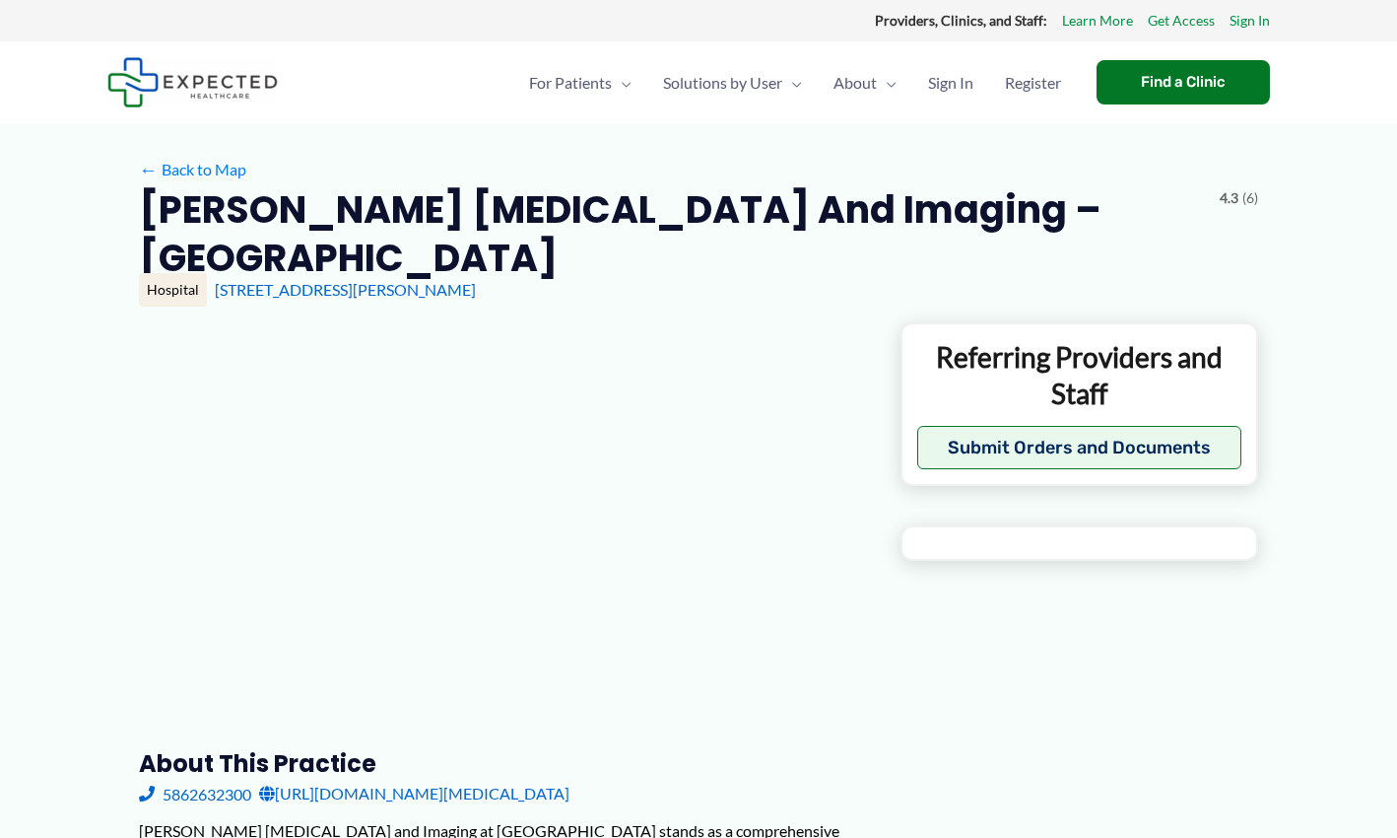 The height and width of the screenshot is (838, 1397). I want to click on span: (6), so click(1251, 198).